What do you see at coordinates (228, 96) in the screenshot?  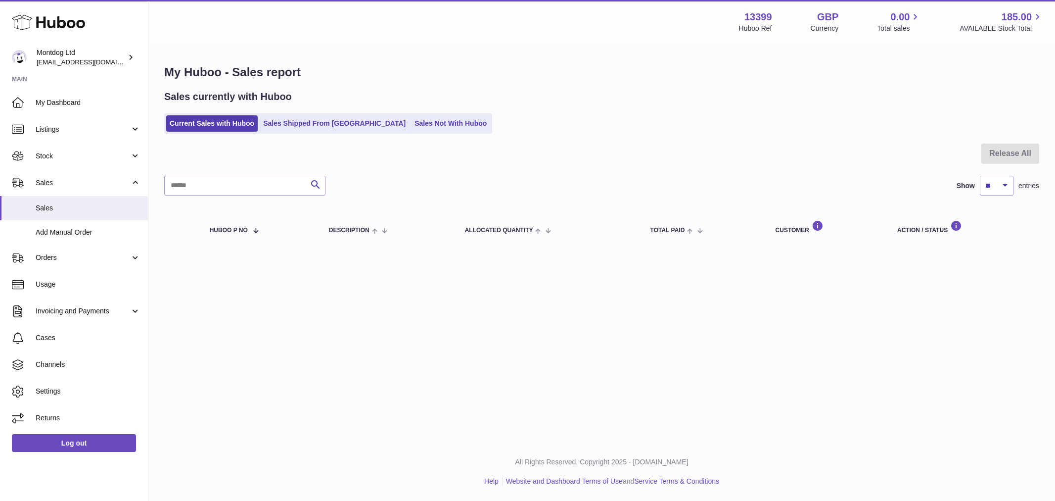 I see `h2: Sales currently with Huboo` at bounding box center [228, 96].